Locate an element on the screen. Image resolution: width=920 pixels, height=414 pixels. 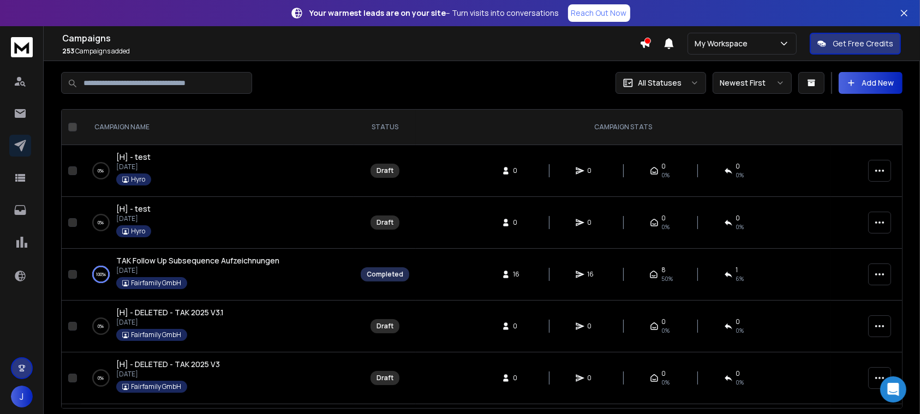
img: logo is located at coordinates (22, 47).